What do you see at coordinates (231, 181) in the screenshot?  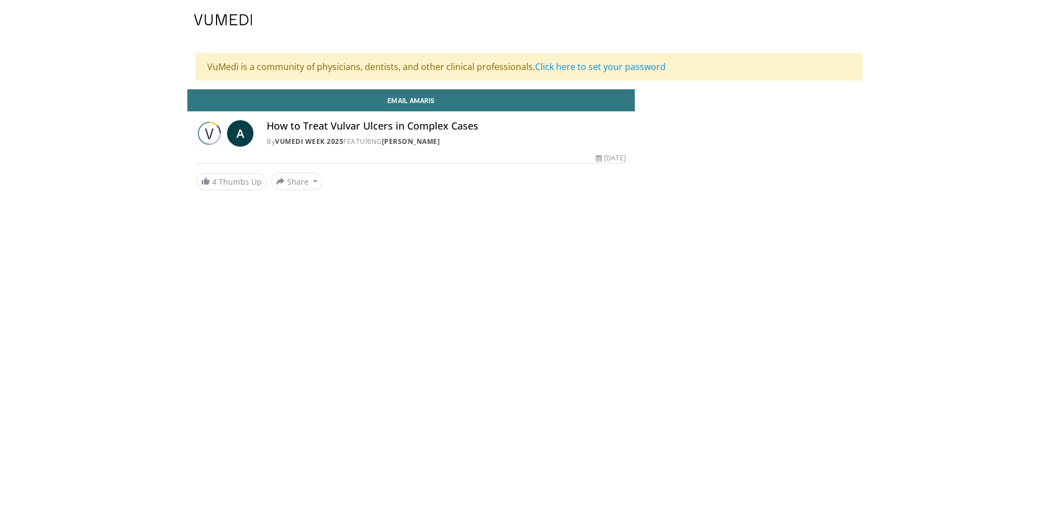 I see `a: 4 Thumbs Up` at bounding box center [231, 181].